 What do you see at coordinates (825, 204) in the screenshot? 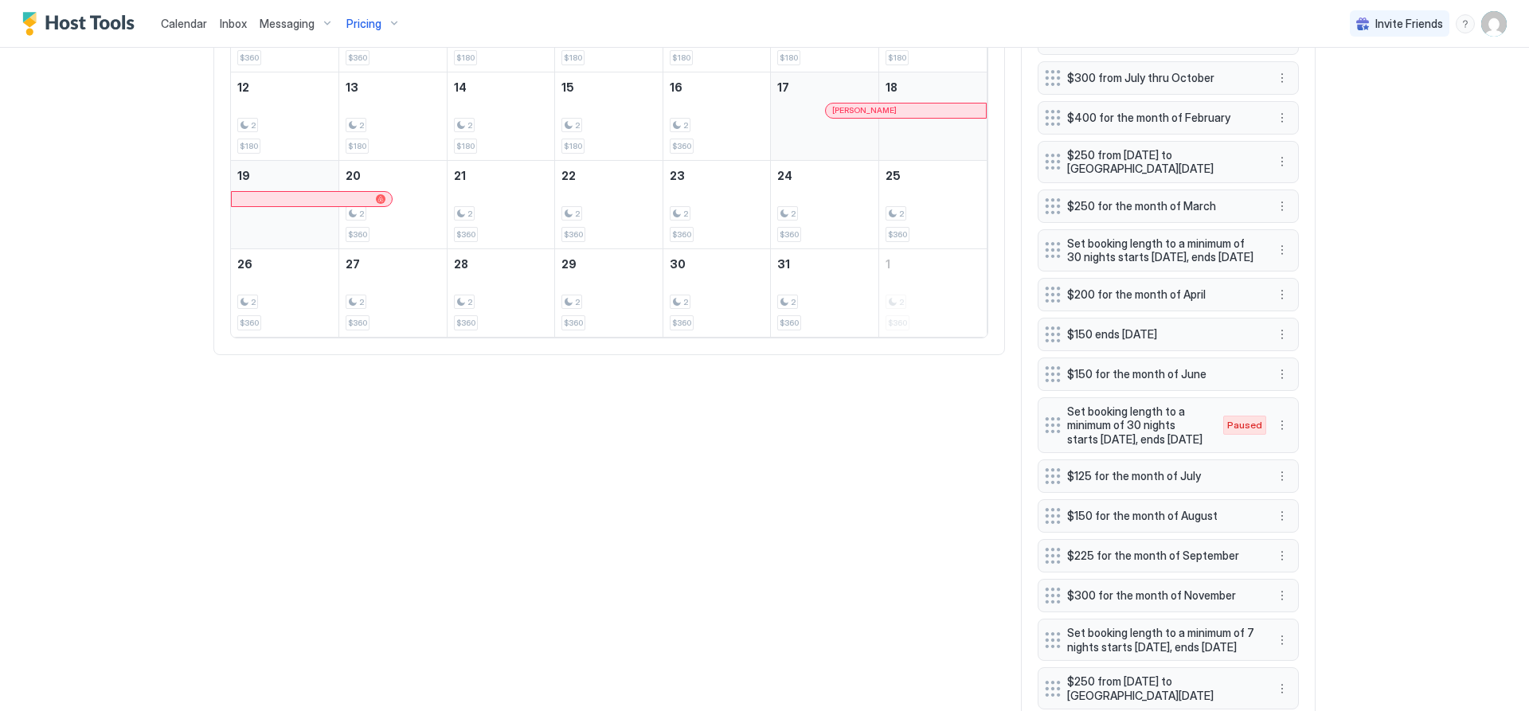
I see `td: October 24, 2025` at bounding box center [825, 204].